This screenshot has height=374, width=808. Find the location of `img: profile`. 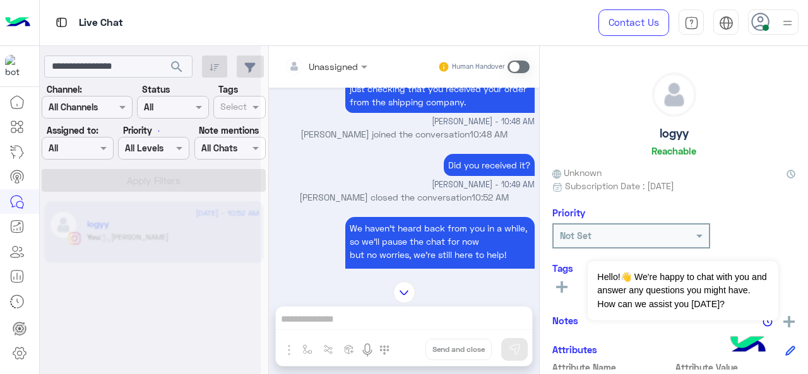

img: profile is located at coordinates (787, 23).